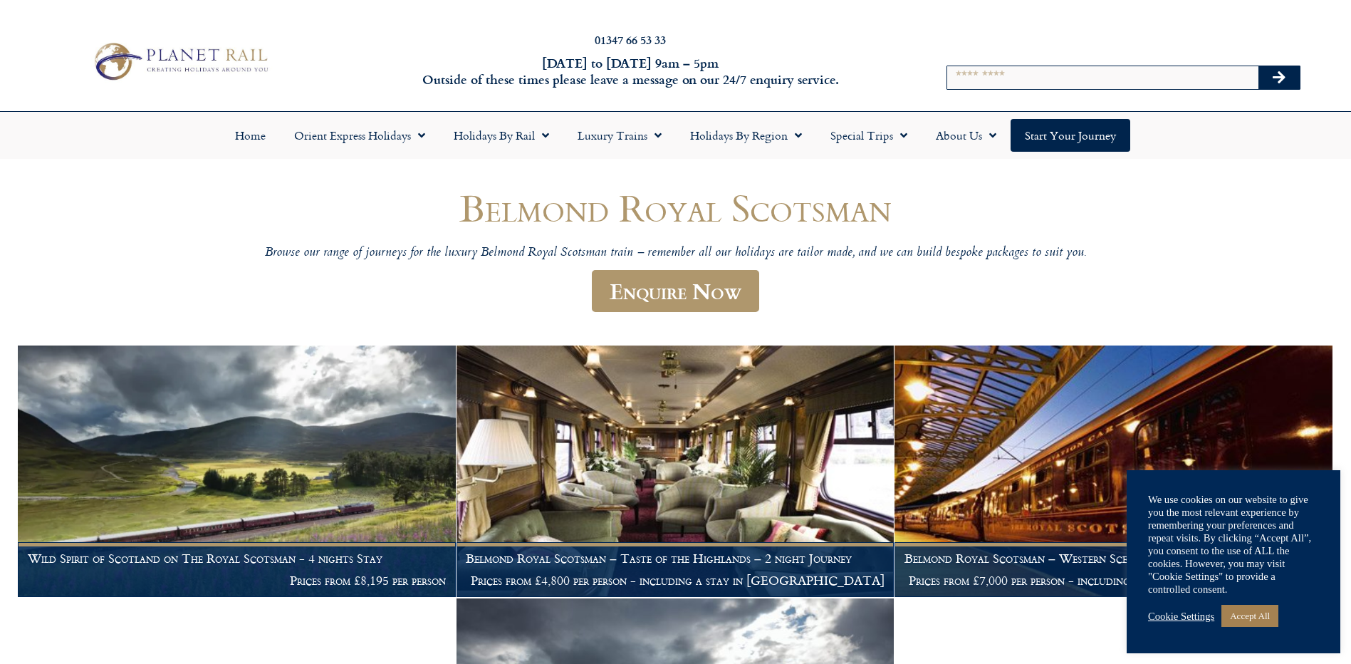 The image size is (1351, 664). Describe the element at coordinates (676, 472) in the screenshot. I see `a: Belmond Royal Scotsman – Taste of the Highlands – 2 night Journey Prices from £4,800 per person -...` at that location.